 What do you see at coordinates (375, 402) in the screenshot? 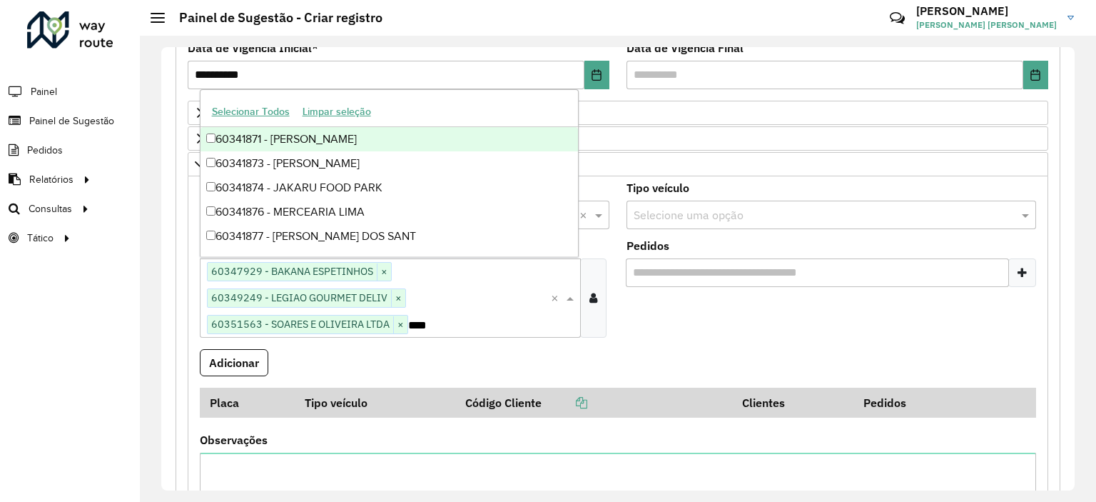
I see `th: Tipo veículo` at bounding box center [375, 402].